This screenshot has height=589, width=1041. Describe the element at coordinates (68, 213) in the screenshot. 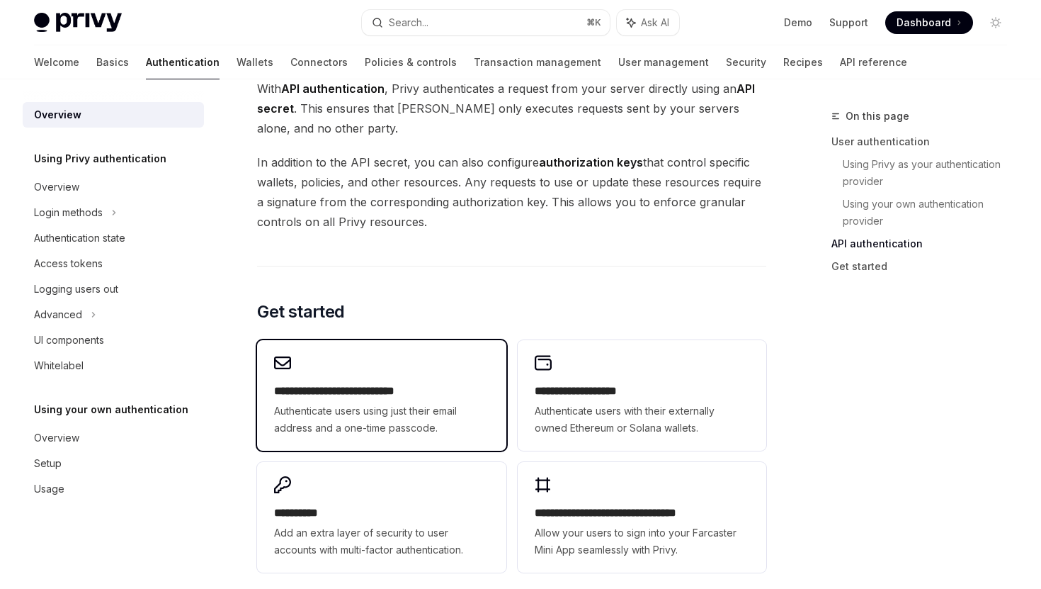

I see `div: Login methods` at that location.